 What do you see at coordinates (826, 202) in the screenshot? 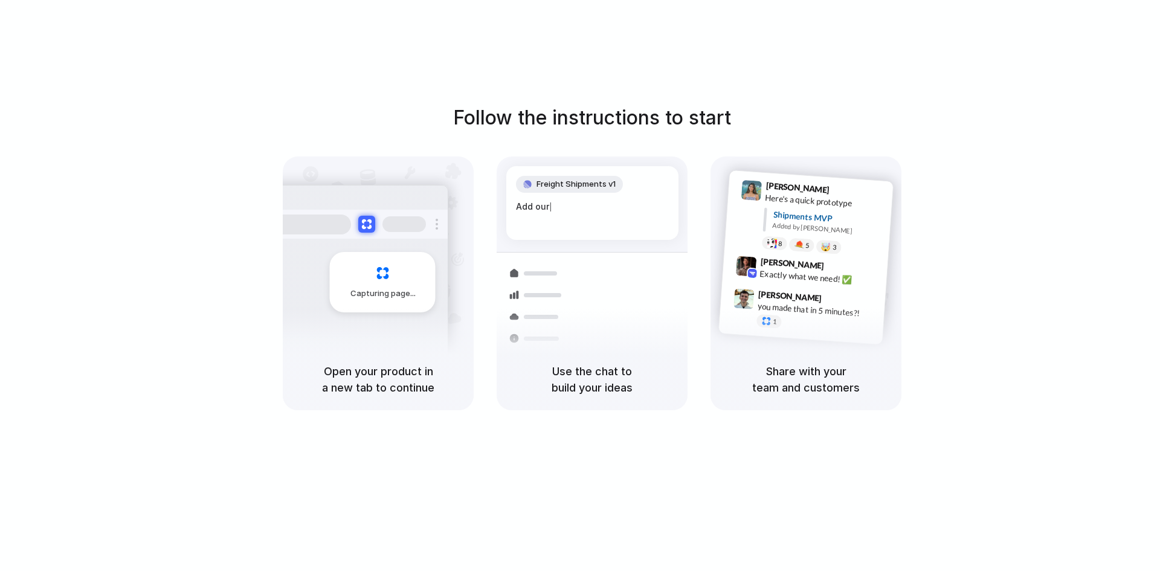
I see `div: Here's a quick prototype` at bounding box center [826, 202].